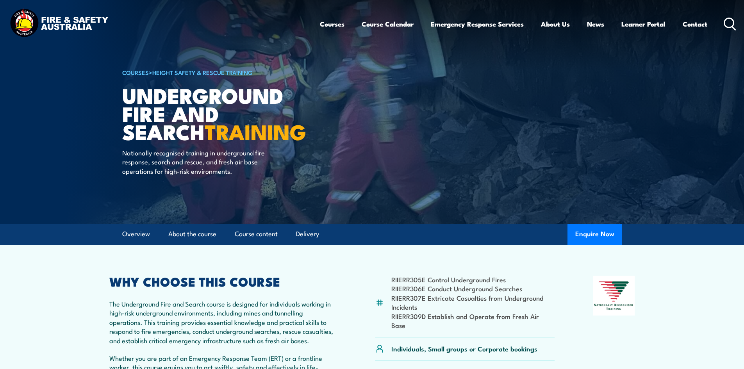  What do you see at coordinates (473, 279) in the screenshot?
I see `li: RIIERR305E Control Underground Fires` at bounding box center [473, 279].